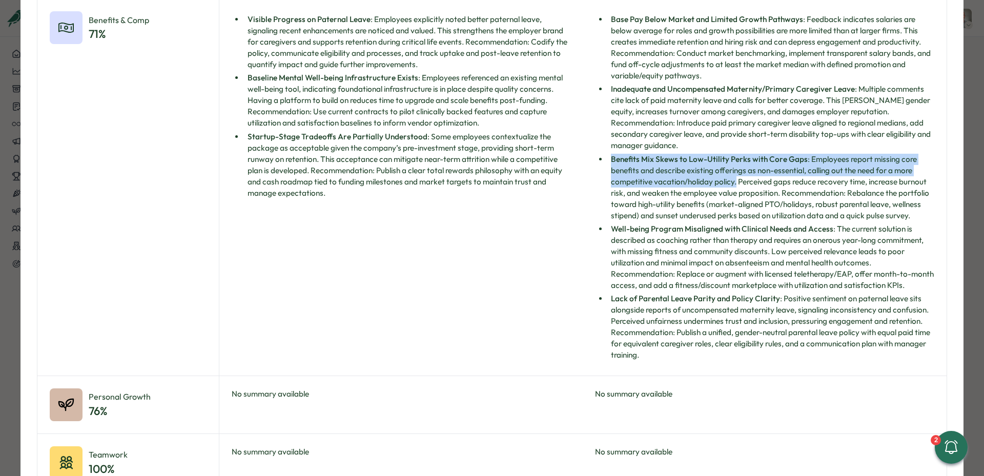 The width and height of the screenshot is (984, 476). Describe the element at coordinates (119, 34) in the screenshot. I see `p: 71 %` at that location.